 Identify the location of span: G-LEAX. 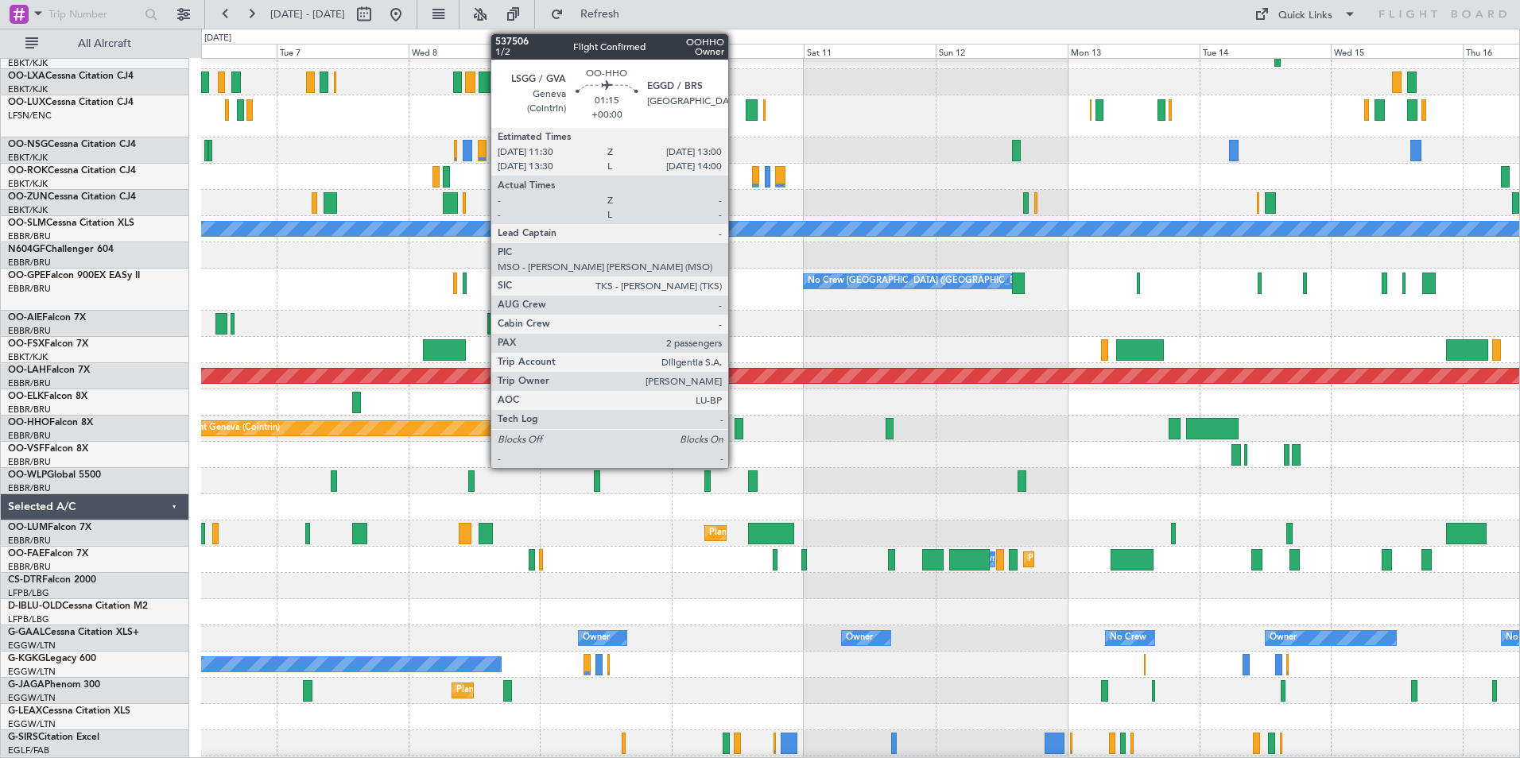
(25, 711).